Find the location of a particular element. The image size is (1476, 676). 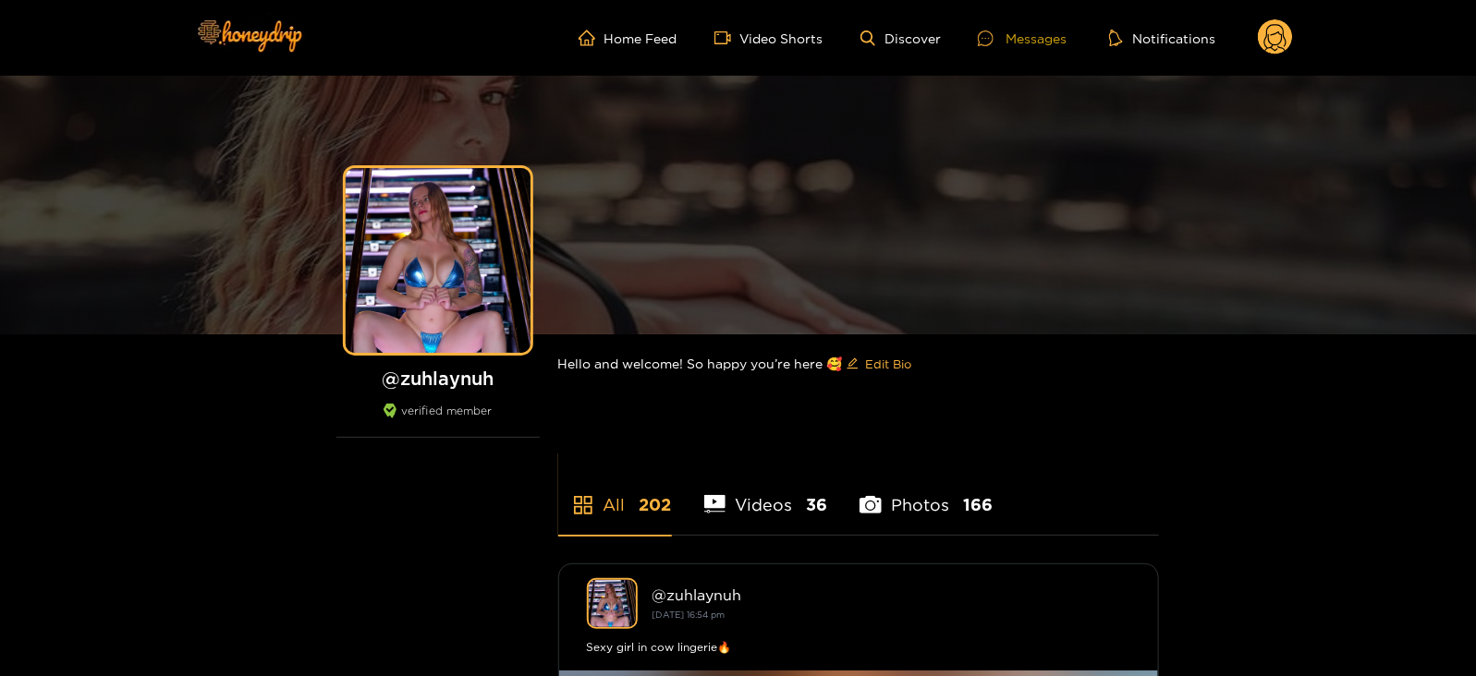

span: 166 is located at coordinates (978, 505).